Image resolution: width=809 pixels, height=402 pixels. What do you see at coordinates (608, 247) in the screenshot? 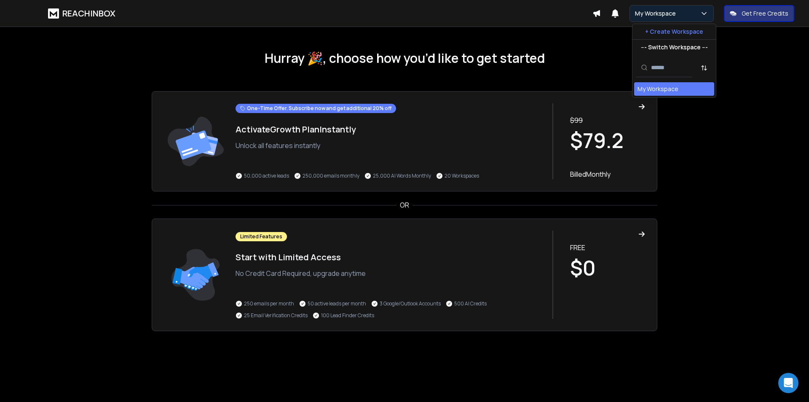
I see `p: FREE` at bounding box center [608, 247].